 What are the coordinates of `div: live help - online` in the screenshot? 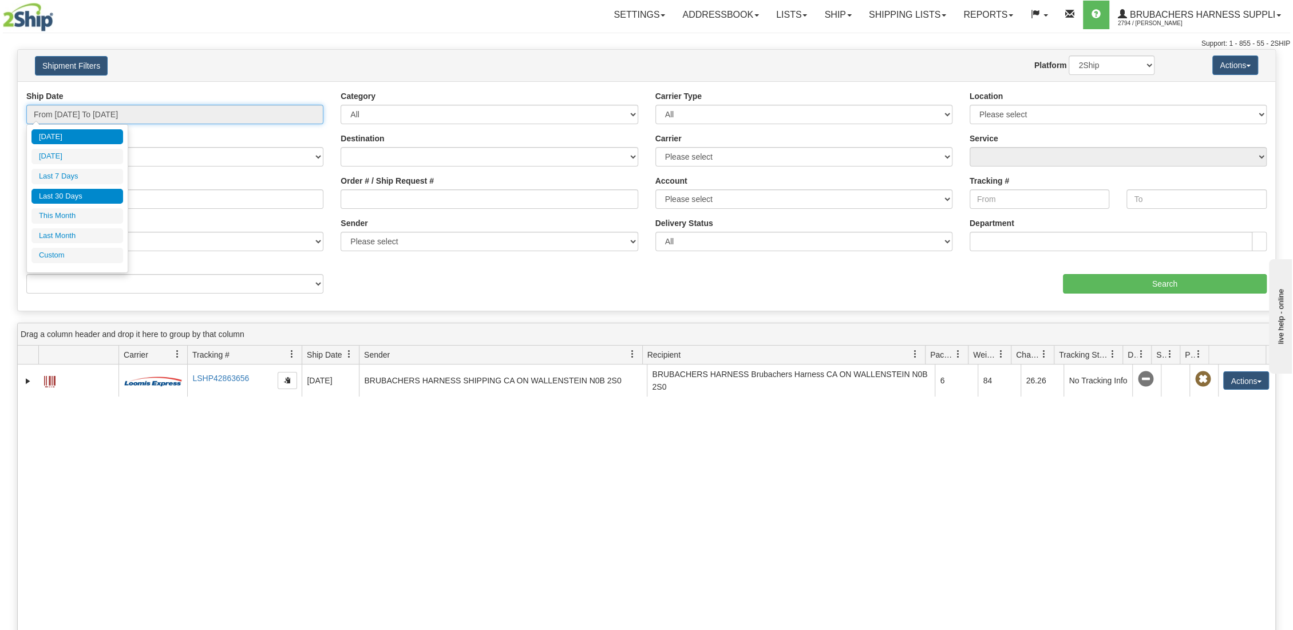 It's located at (57, 14).